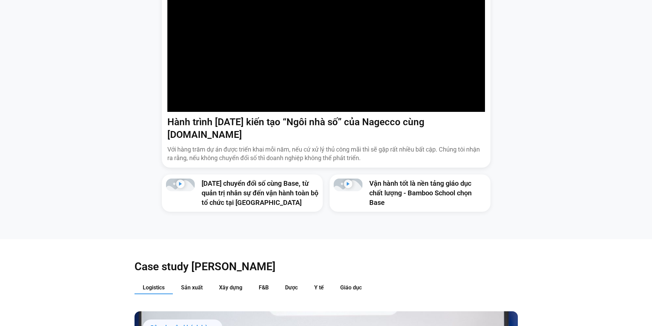 The height and width of the screenshot is (326, 652). I want to click on p: Với hàng trăm dự án được triển khai mỗi năm, nếu cứ xử lý thủ công mãi thì sẽ gặp rất nhiều bất c..., so click(326, 154).